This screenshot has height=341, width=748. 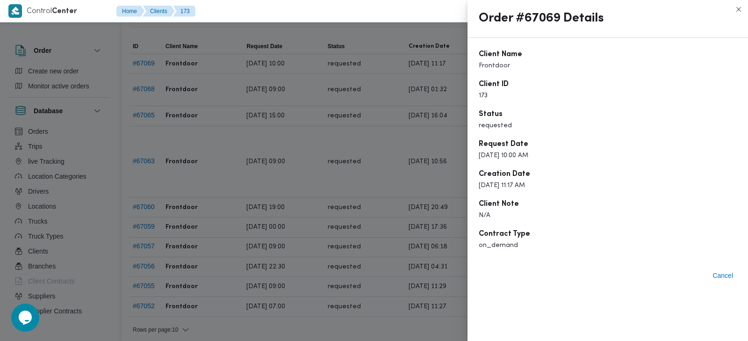 What do you see at coordinates (738, 9) in the screenshot?
I see `button: Close this dialog` at bounding box center [738, 9].